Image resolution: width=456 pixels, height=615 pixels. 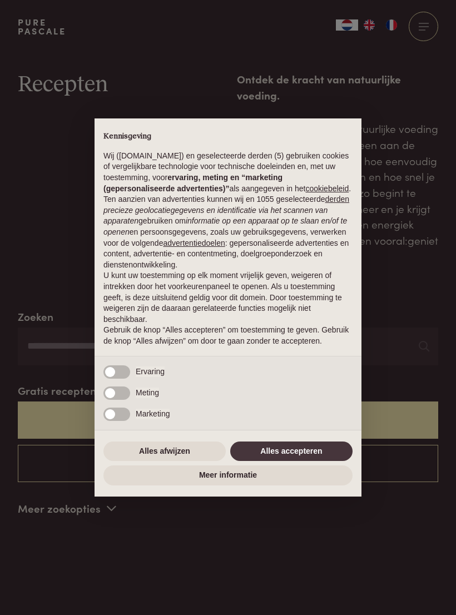 I want to click on a: cookiebeleid, so click(x=327, y=188).